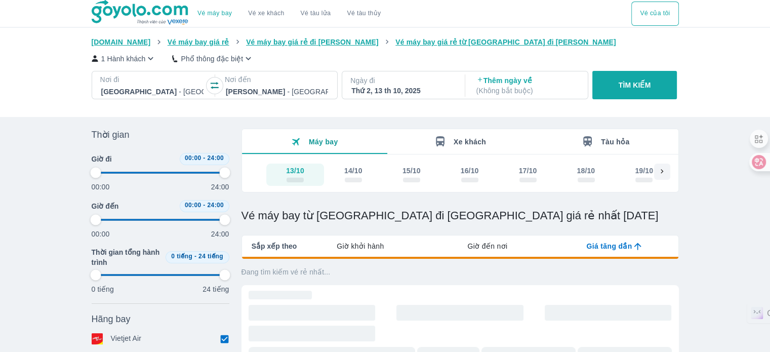 The width and height of the screenshot is (770, 352). I want to click on div: 17/10, so click(528, 171).